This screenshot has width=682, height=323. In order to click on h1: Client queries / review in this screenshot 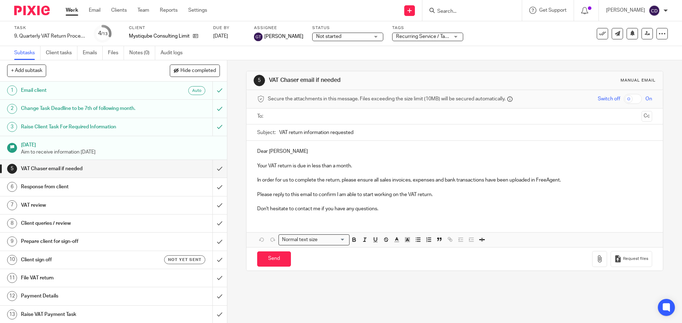, I will do `click(82, 224)`.